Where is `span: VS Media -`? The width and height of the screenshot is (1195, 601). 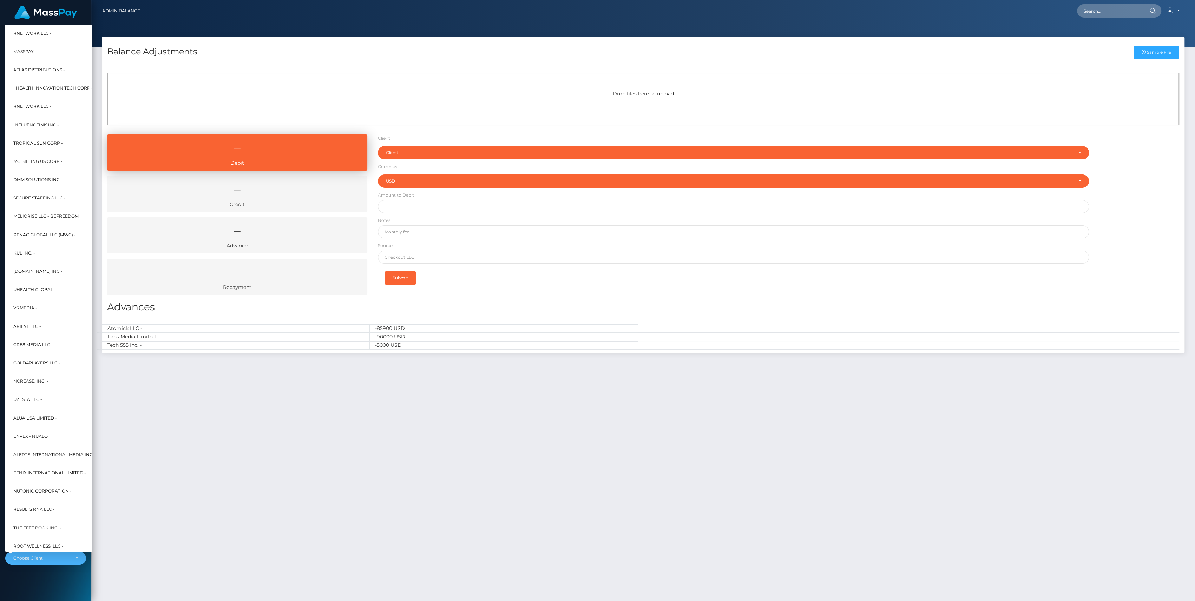
span: VS Media - is located at coordinates (25, 308).